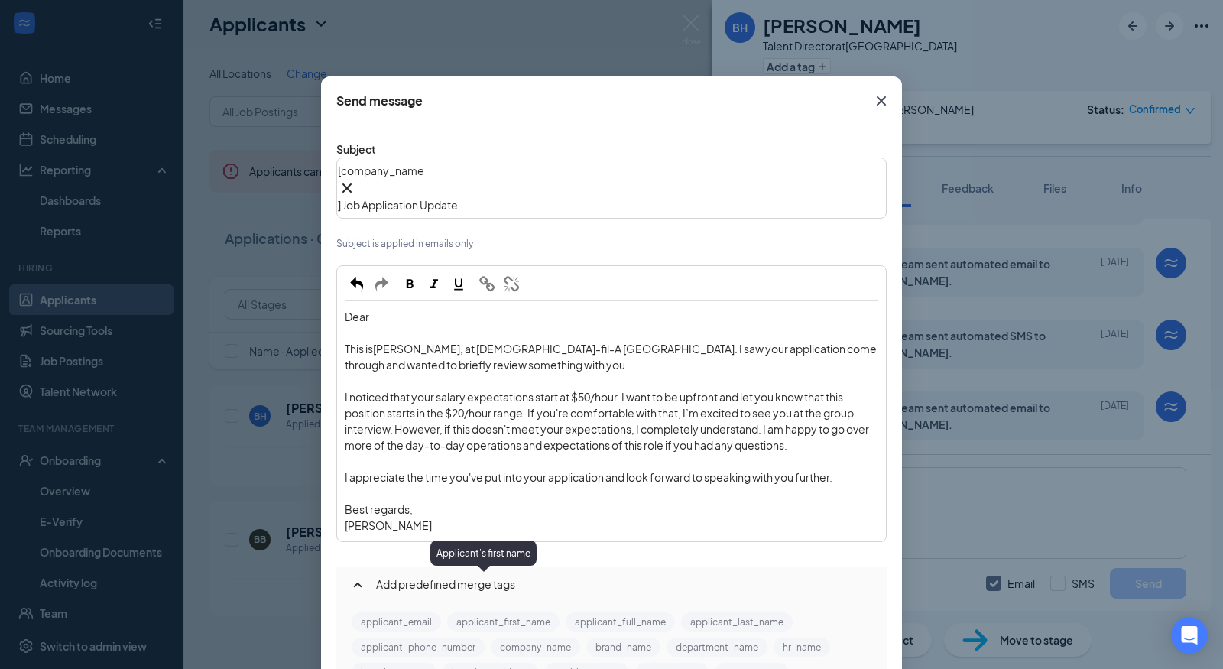 This screenshot has width=1223, height=669. Describe the element at coordinates (611, 586) in the screenshot. I see `div: Add predefined merge tags` at that location.